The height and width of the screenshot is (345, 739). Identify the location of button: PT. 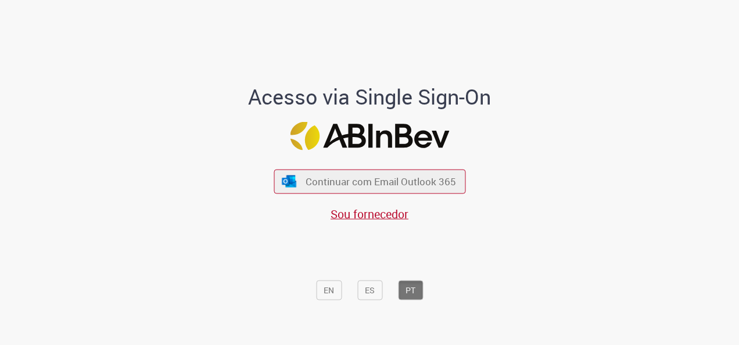
(410, 290).